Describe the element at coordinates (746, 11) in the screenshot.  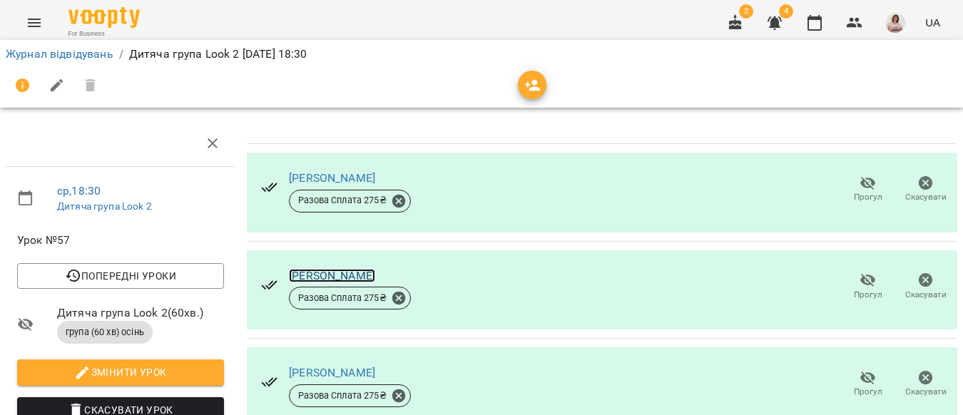
I see `span: 2` at that location.